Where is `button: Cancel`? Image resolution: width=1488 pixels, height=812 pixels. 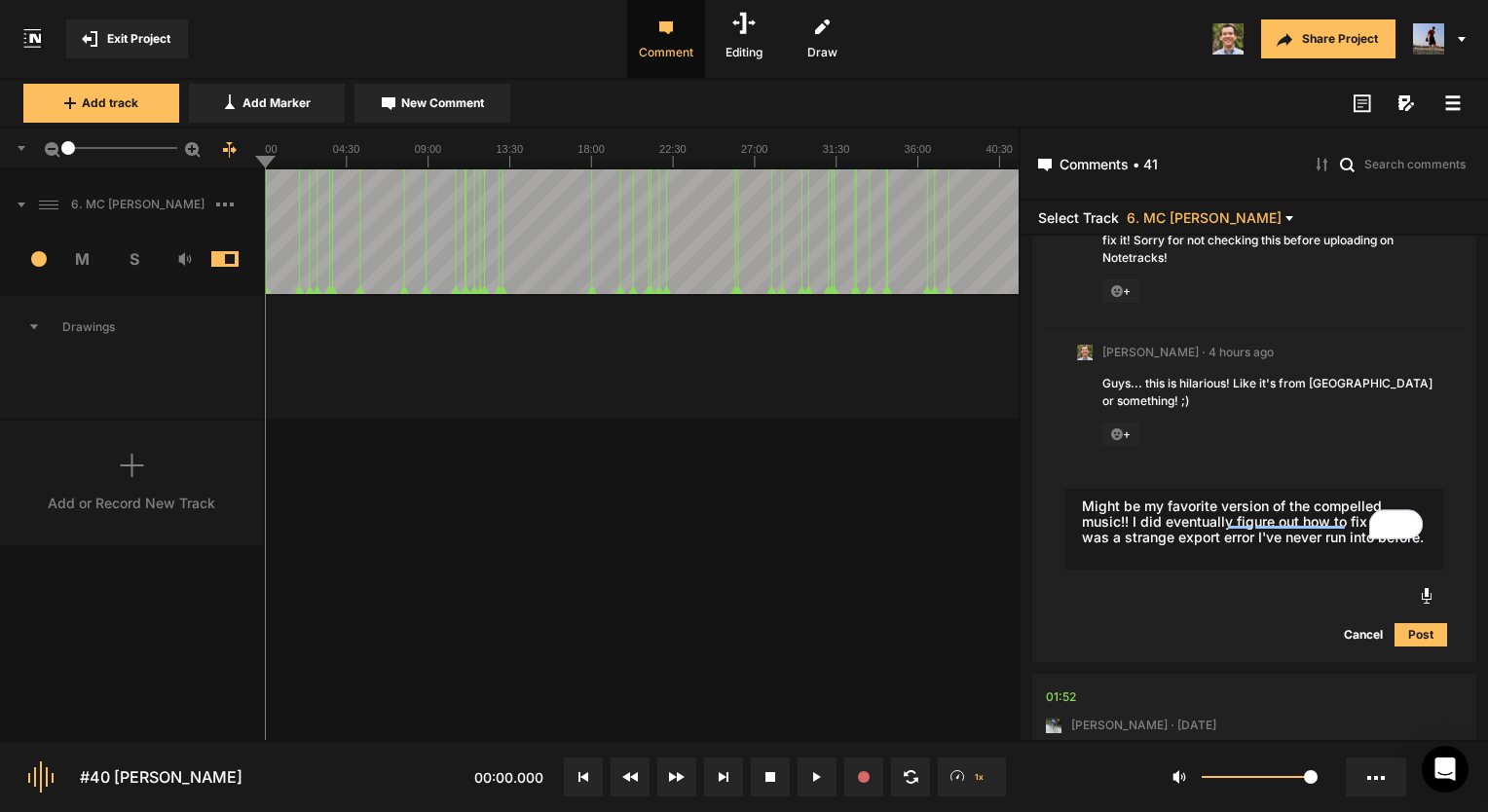 button: Cancel is located at coordinates (1364, 635).